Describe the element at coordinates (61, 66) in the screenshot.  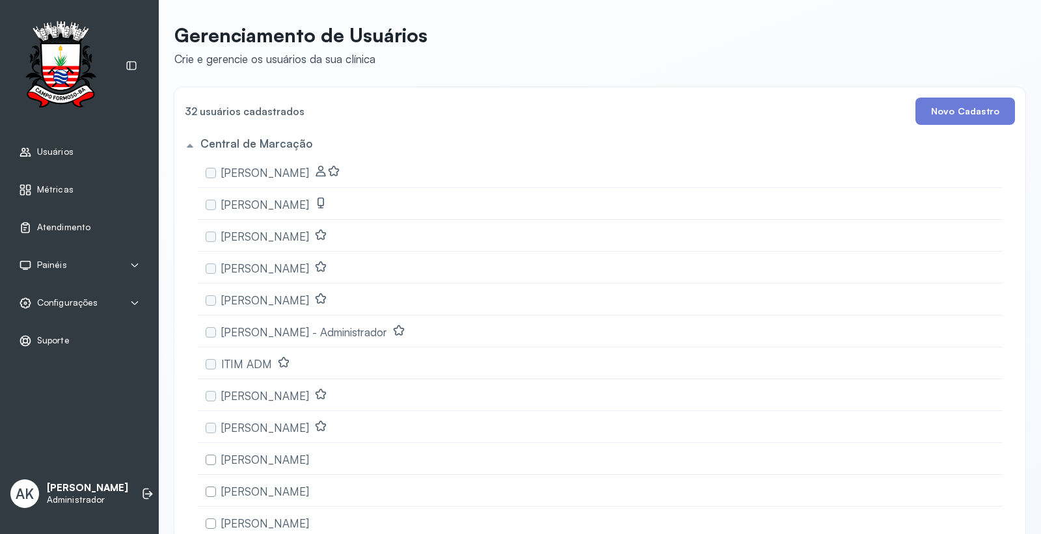
I see `img: Logotipo do estabelecimento` at that location.